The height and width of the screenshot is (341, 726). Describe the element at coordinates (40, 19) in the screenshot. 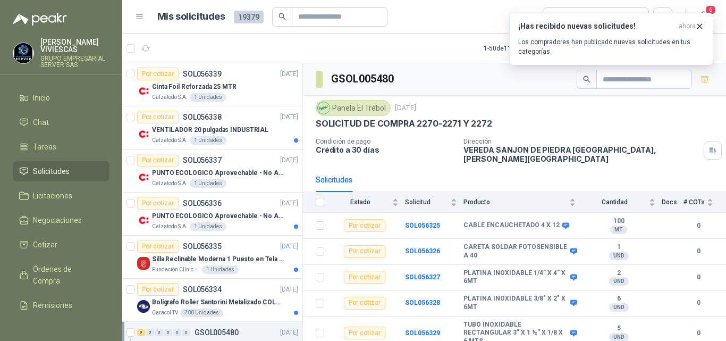

I see `img: Logo peakr` at that location.